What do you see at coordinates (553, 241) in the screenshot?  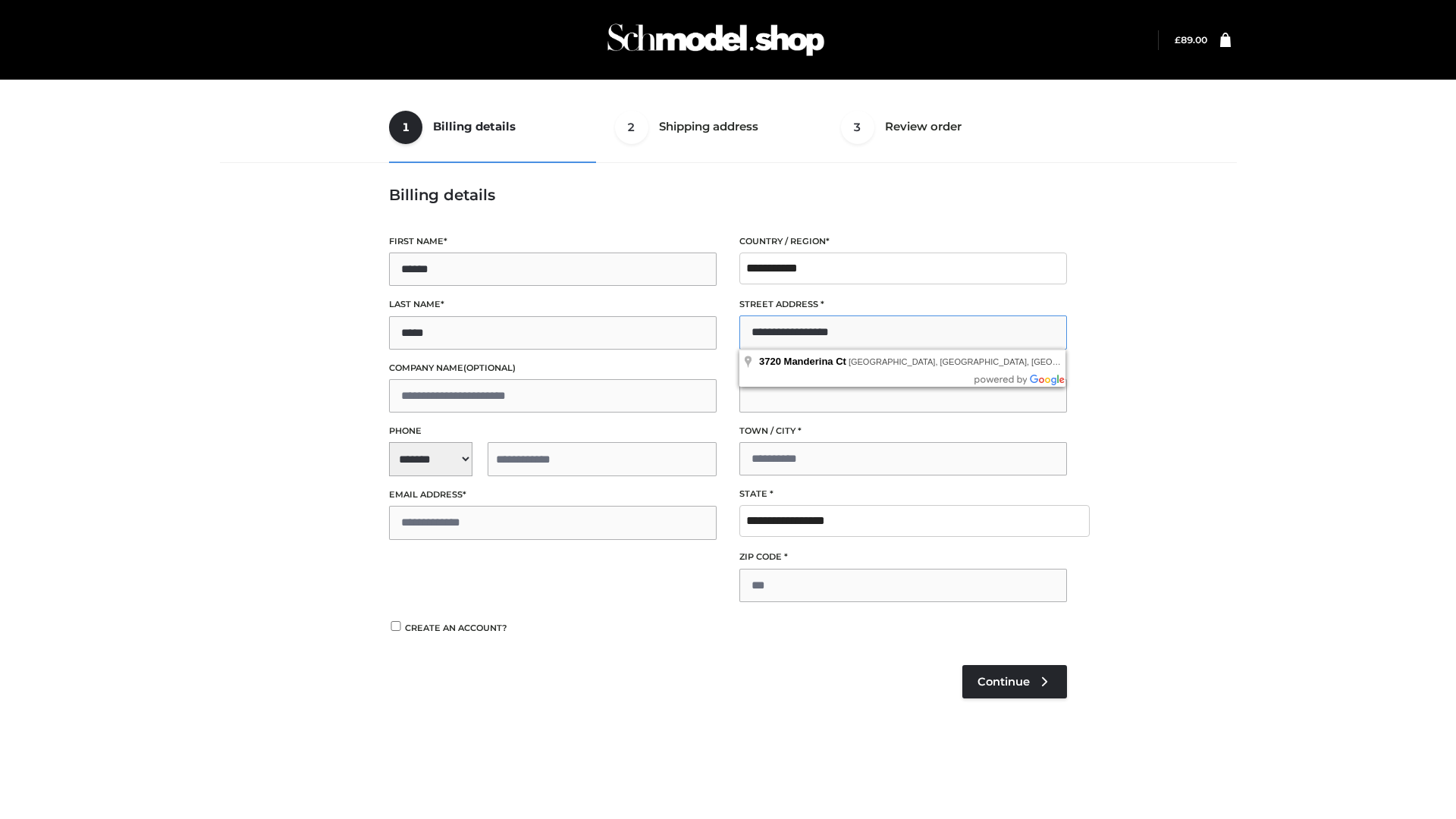 I see `label: First name` at bounding box center [553, 241].